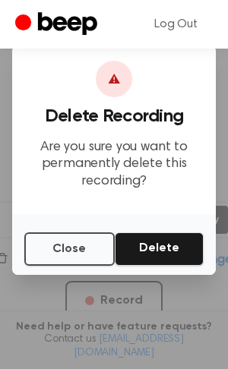  I want to click on h3: Delete Recording, so click(114, 116).